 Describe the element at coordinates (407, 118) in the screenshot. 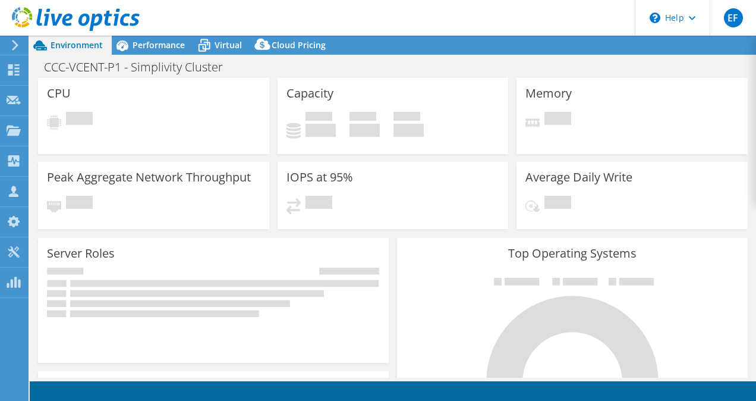

I see `span: Total` at that location.